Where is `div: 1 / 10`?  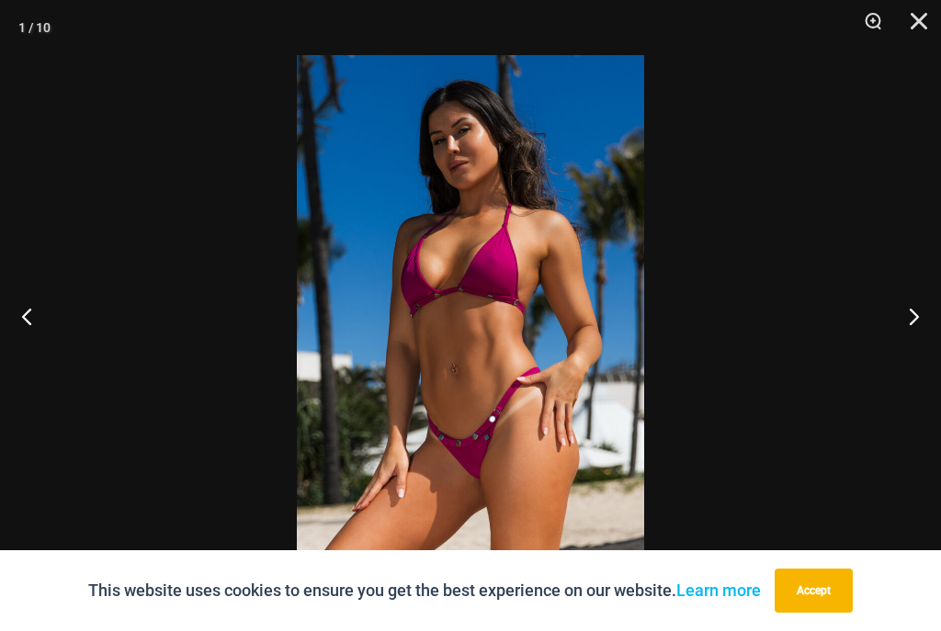
div: 1 / 10 is located at coordinates (34, 28).